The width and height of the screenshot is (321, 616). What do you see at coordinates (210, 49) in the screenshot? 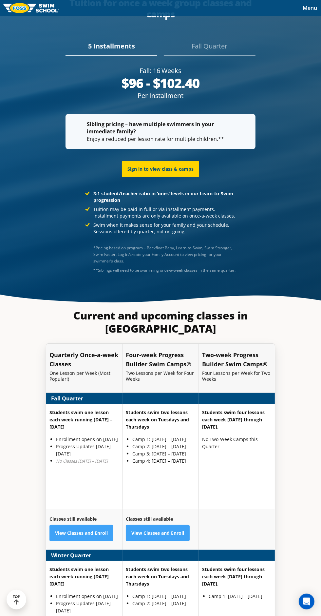
I see `div: Fall Quarter` at bounding box center [210, 49].